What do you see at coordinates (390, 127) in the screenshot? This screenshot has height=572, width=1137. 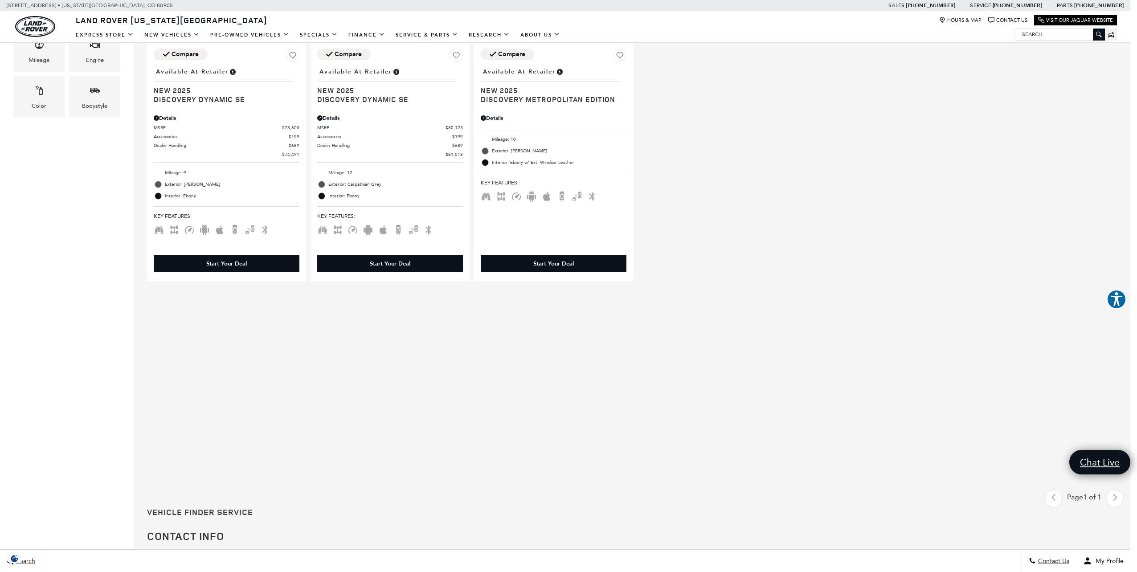 I see `a: MSRP $80,125` at bounding box center [390, 127].